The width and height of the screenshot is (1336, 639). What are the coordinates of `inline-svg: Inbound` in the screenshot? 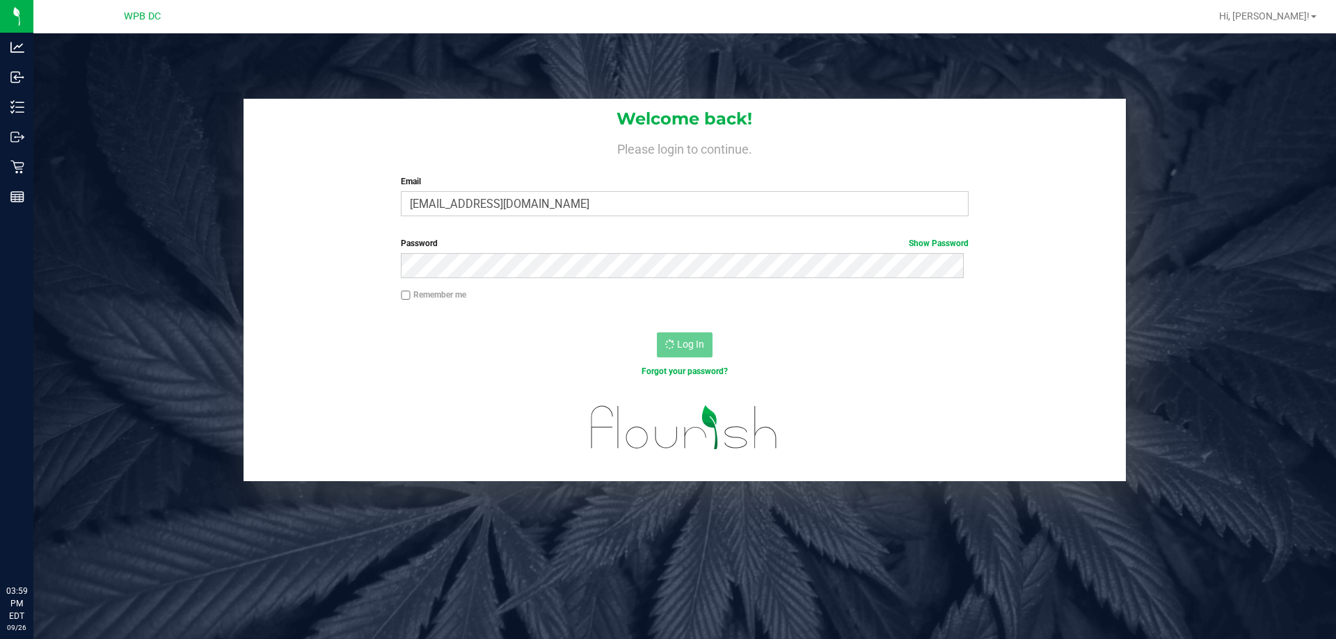 It's located at (17, 77).